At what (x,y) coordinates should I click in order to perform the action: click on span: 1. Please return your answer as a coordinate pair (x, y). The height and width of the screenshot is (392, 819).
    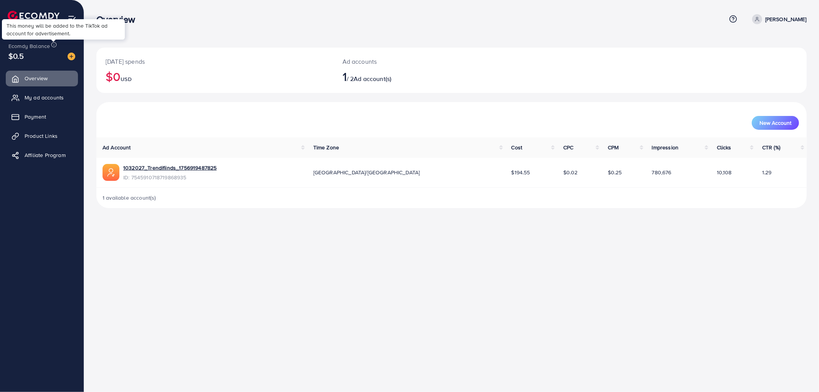
    Looking at the image, I should click on (344, 76).